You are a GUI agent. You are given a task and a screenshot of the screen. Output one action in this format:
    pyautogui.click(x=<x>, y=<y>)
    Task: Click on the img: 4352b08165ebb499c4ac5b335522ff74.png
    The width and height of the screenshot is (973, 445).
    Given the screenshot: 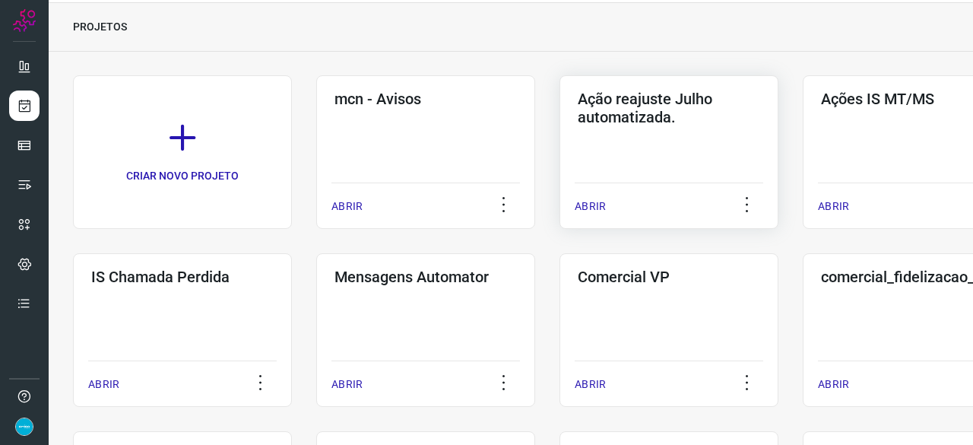 What is the action you would take?
    pyautogui.click(x=24, y=426)
    